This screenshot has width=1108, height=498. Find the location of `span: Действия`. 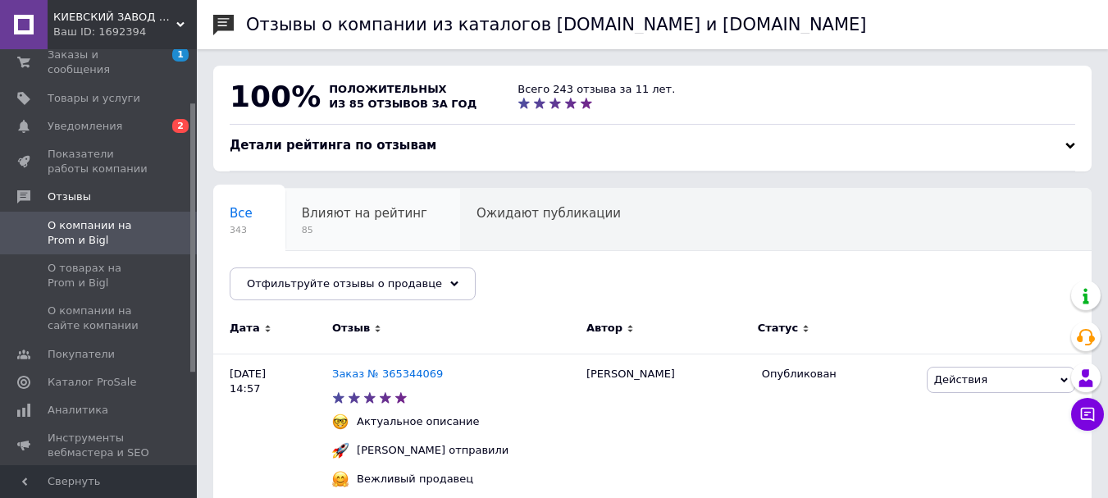

span: Действия is located at coordinates (960, 379).